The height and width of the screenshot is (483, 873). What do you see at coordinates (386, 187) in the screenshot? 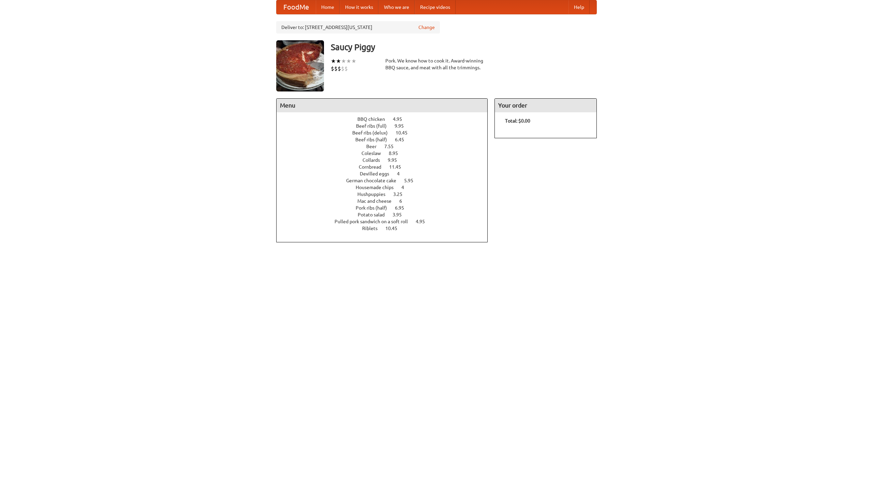
I see `a: Housemade chips 4` at bounding box center [386, 187].